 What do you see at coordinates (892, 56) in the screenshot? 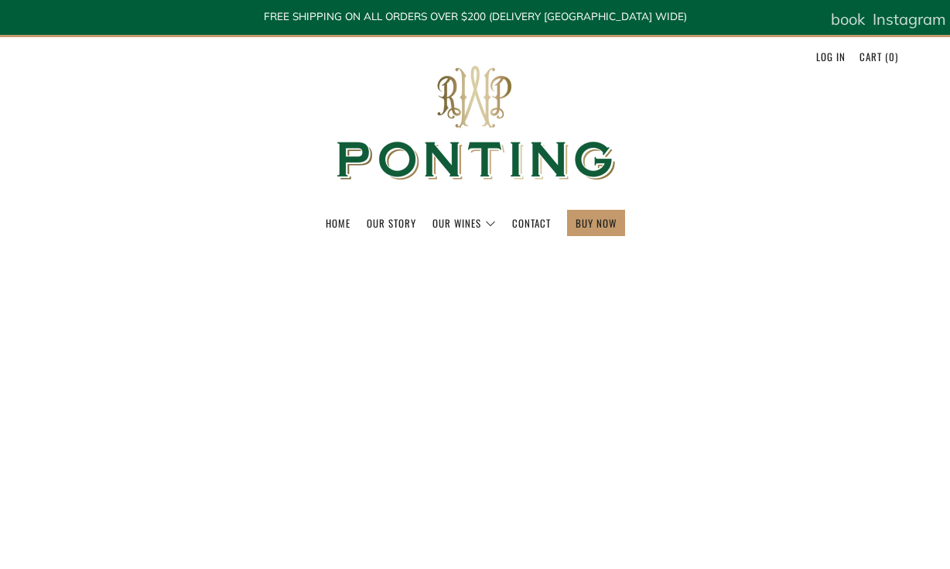
I see `span: 0` at bounding box center [892, 56].